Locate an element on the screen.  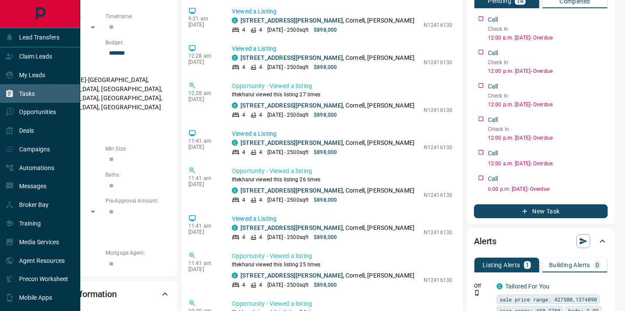
p: Budget: is located at coordinates (138, 43).